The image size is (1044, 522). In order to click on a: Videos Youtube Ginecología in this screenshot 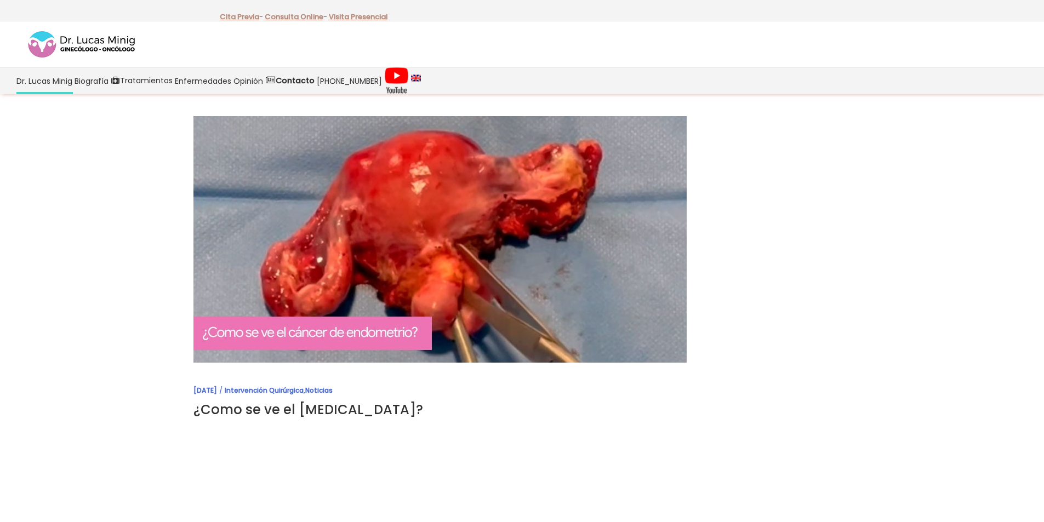, I will do `click(396, 81)`.